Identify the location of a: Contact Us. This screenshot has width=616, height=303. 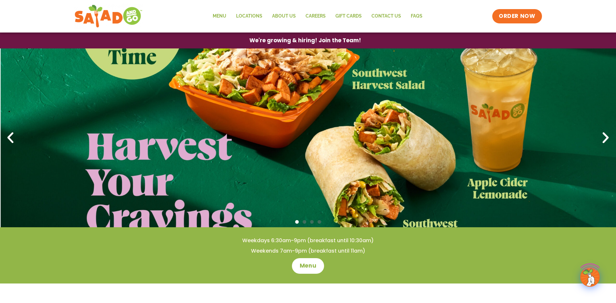
(386, 16).